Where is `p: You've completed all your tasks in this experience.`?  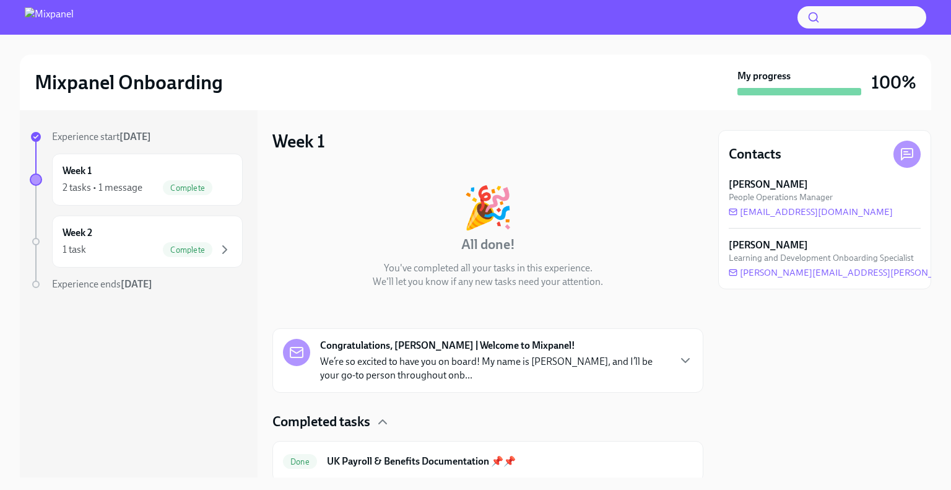 p: You've completed all your tasks in this experience. is located at coordinates (488, 268).